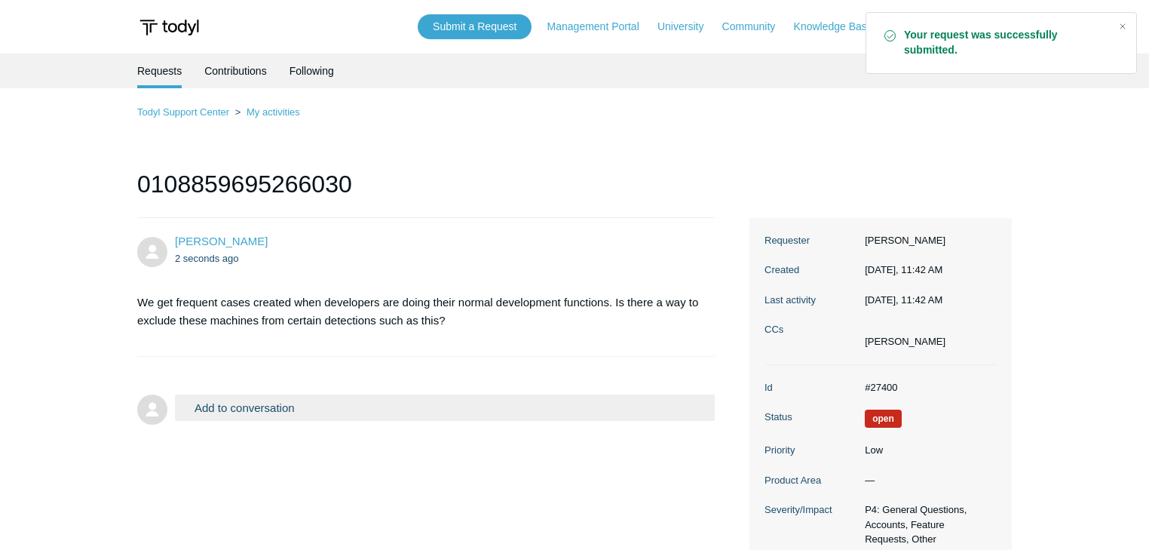 The width and height of the screenshot is (1149, 550). I want to click on li: My activities, so click(266, 112).